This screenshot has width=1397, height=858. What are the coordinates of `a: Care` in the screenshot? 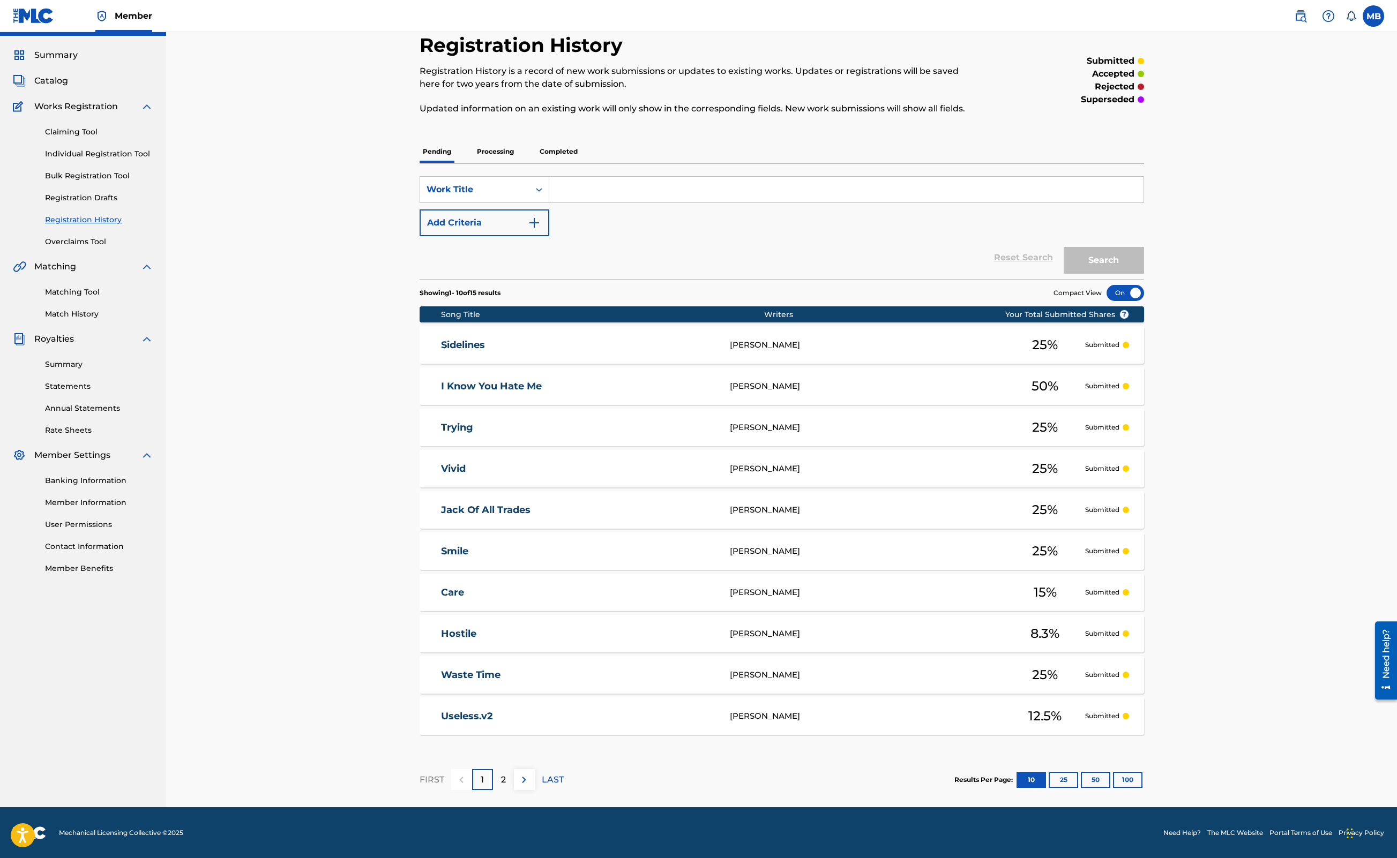 It's located at (578, 593).